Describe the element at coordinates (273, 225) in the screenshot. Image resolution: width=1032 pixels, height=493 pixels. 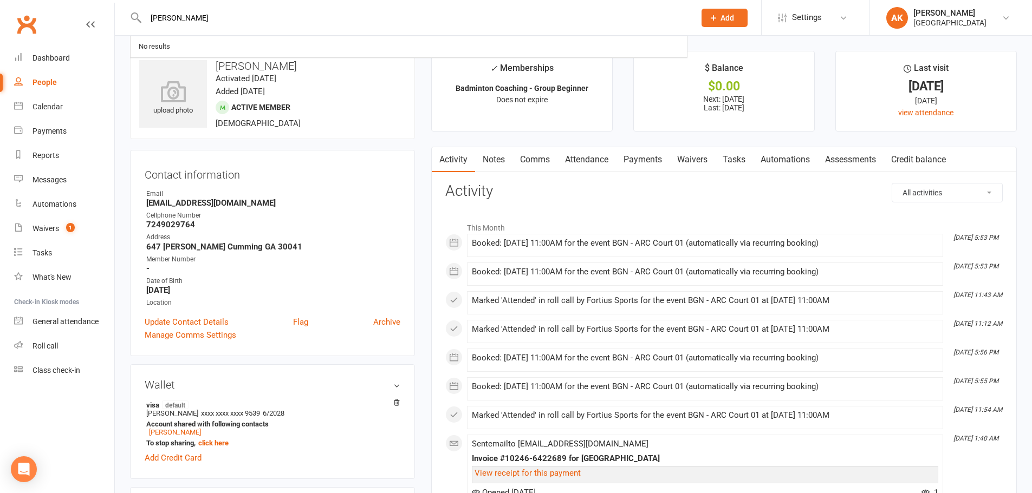
I see `strong: 7249029764` at that location.